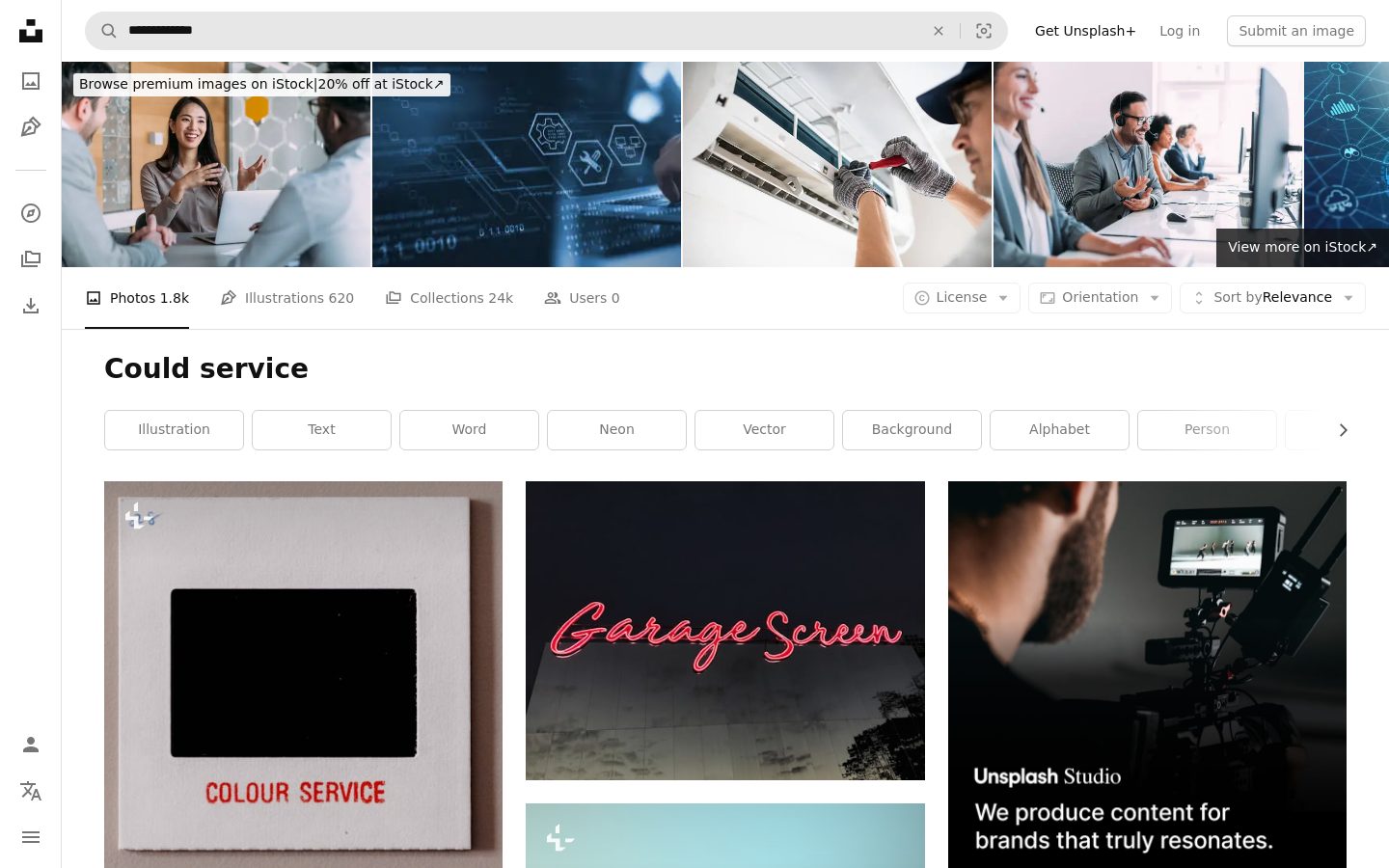  I want to click on a: Users 0, so click(581, 298).